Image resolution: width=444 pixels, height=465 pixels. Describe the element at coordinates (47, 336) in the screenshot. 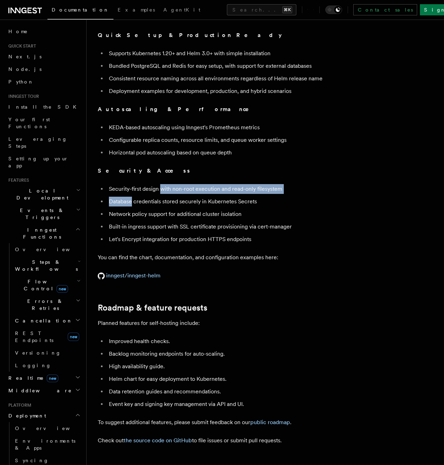

I see `a: REST Endpointsnew` at that location.